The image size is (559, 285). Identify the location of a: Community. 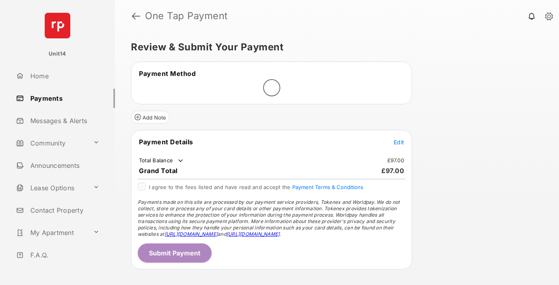
(51, 143).